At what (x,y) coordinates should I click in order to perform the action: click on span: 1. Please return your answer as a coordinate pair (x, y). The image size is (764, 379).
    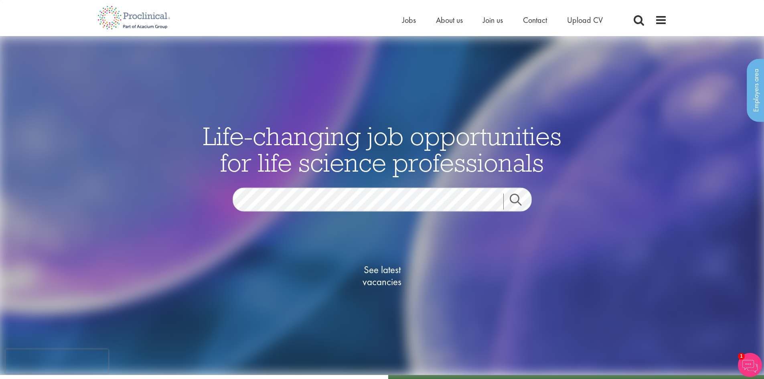
    Looking at the image, I should click on (741, 356).